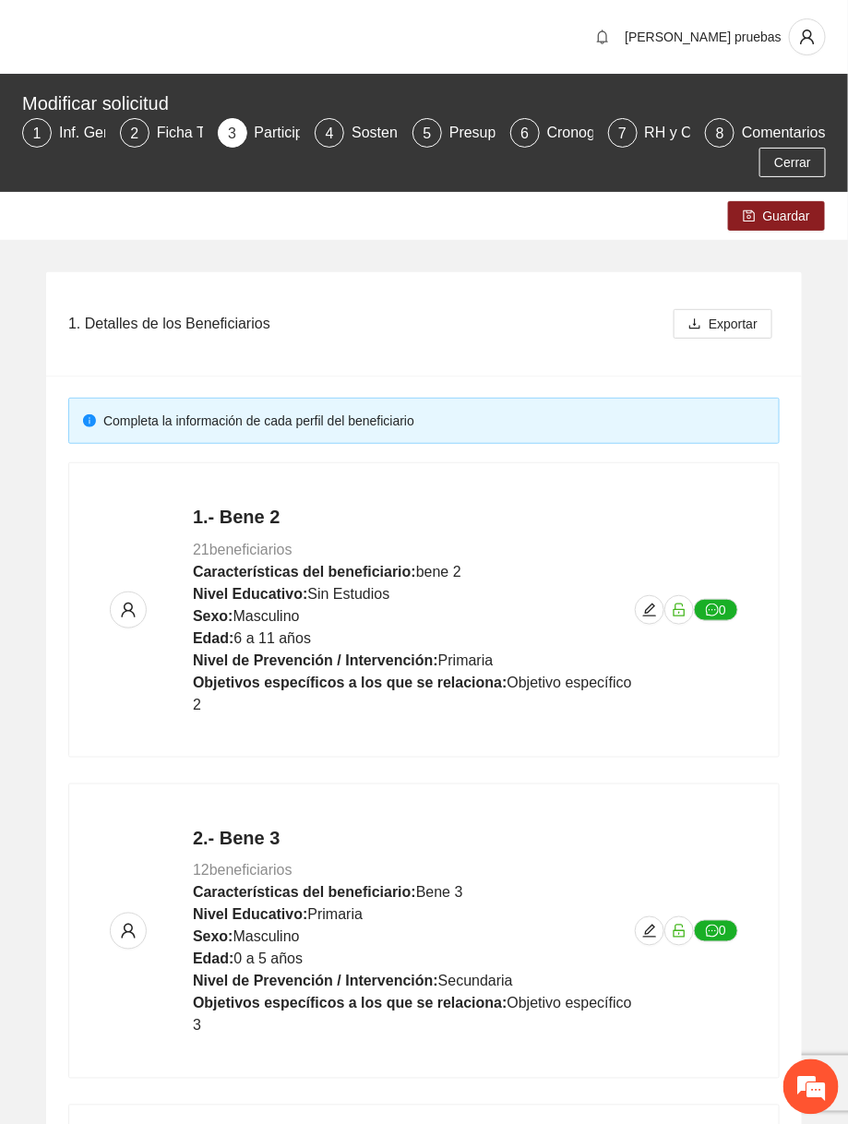 The width and height of the screenshot is (848, 1124). Describe the element at coordinates (603, 37) in the screenshot. I see `span: bell` at that location.